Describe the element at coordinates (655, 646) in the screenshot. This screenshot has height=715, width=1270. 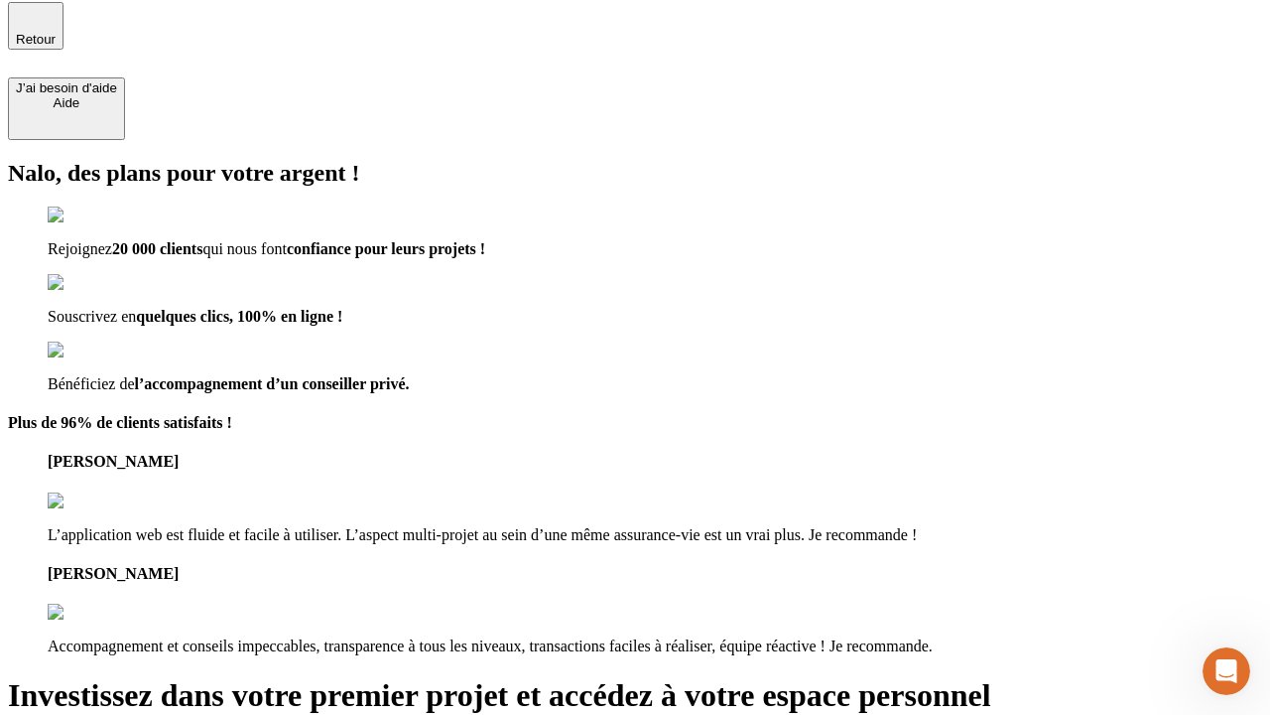
I see `p: Accompagnement et conseils impeccables, transparence à tous les niveaux, transactions faciles à r...` at that location.